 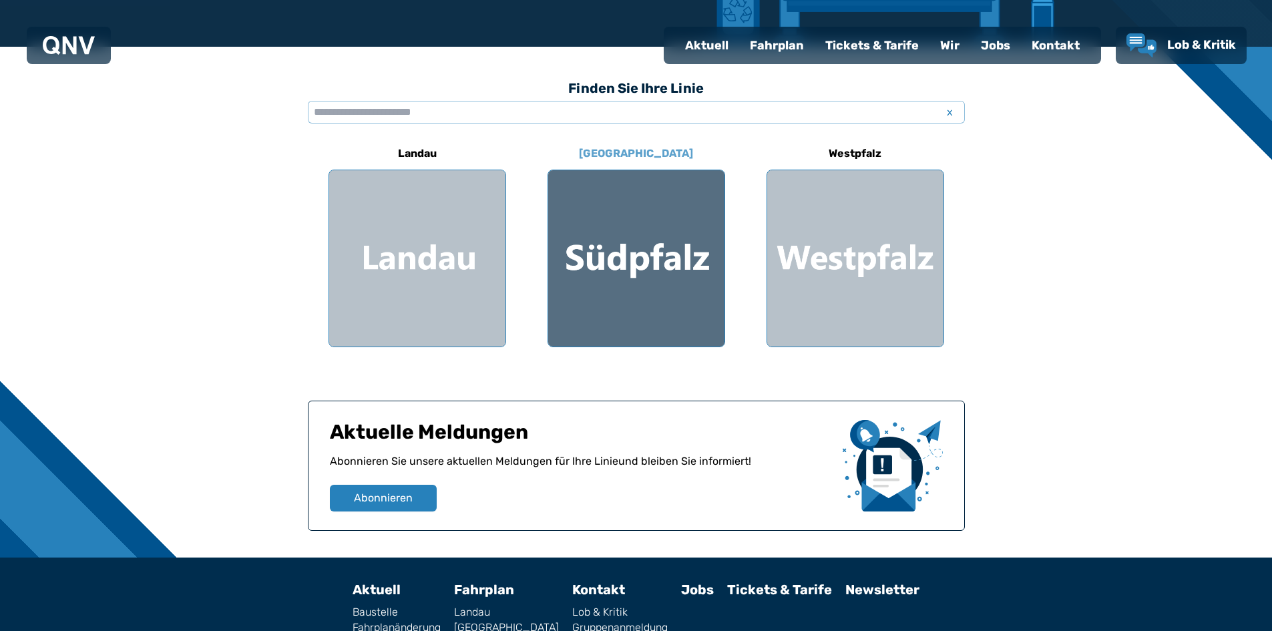 What do you see at coordinates (893, 465) in the screenshot?
I see `img: newsletter` at bounding box center [893, 465].